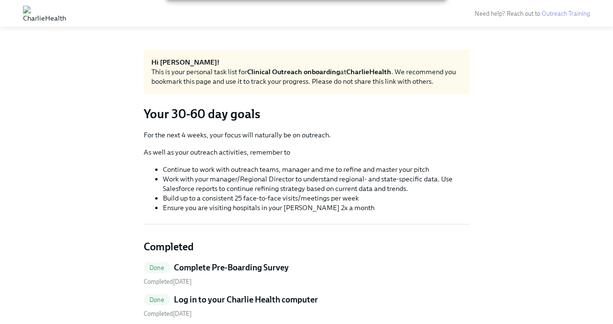 The width and height of the screenshot is (613, 324). What do you see at coordinates (231, 268) in the screenshot?
I see `h5: Complete Pre-Boarding Survey` at bounding box center [231, 268].